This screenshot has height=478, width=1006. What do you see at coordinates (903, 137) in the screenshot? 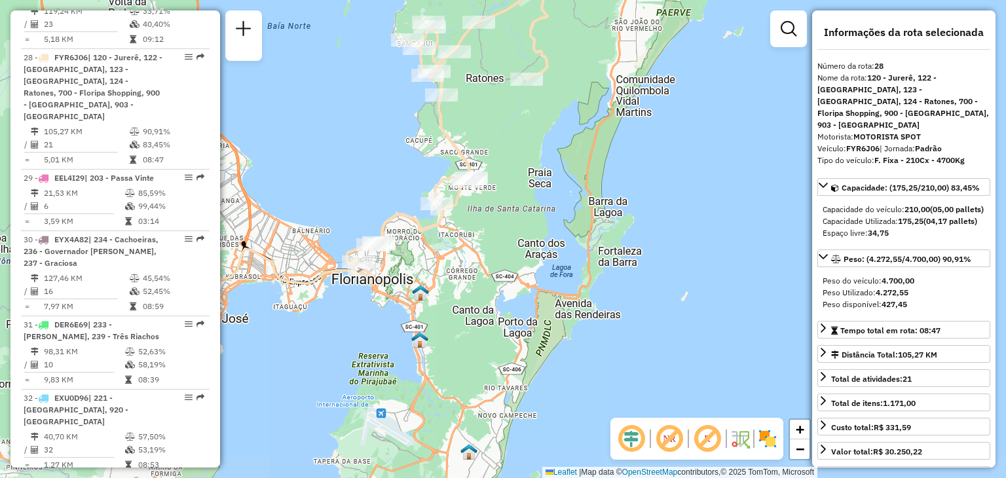
I see `div: Motorista:` at bounding box center [903, 137].